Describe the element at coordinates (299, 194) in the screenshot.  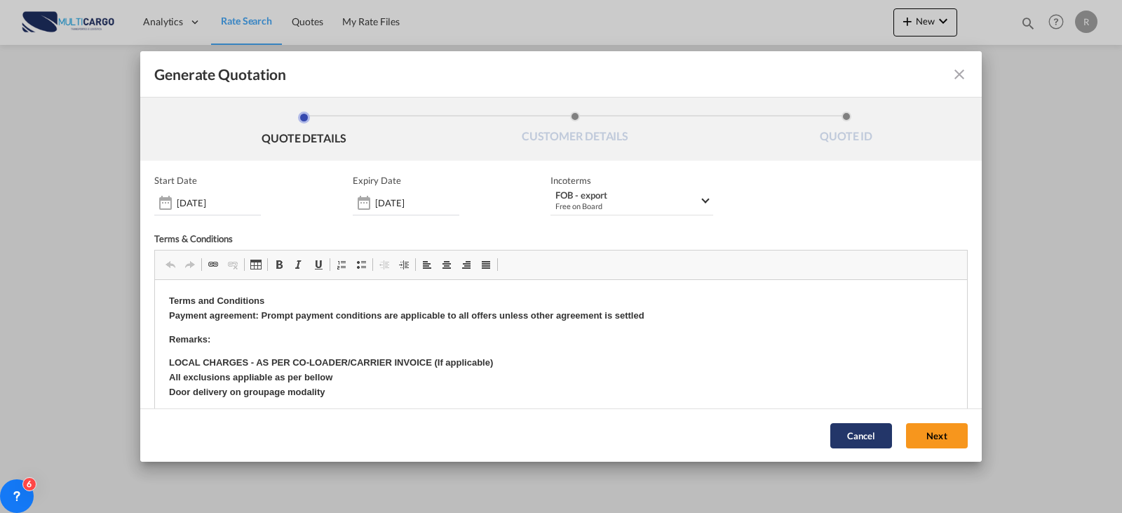
I see `strong: Quote conditions: • Valid for non-hazardous general cargo. • Subject to final cargo details and a...` at that location.